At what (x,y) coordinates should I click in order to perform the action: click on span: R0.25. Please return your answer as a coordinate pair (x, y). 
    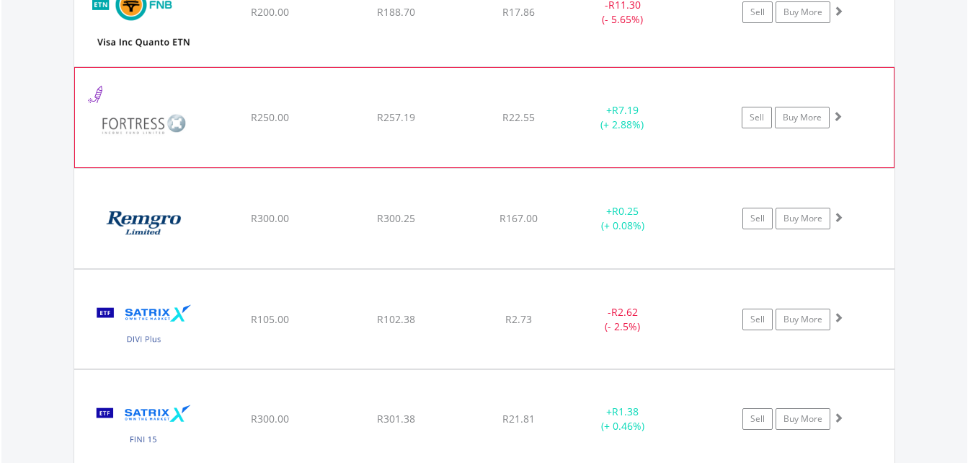
    Looking at the image, I should click on (625, 211).